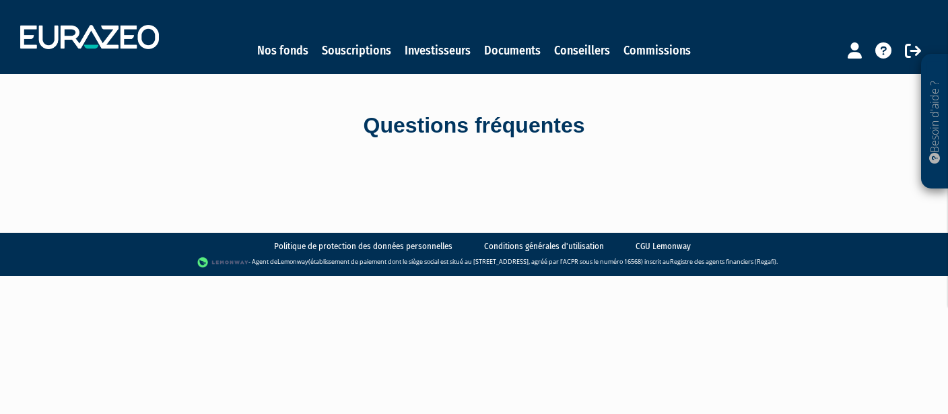  Describe the element at coordinates (474, 126) in the screenshot. I see `div: Questions fréquentes` at that location.